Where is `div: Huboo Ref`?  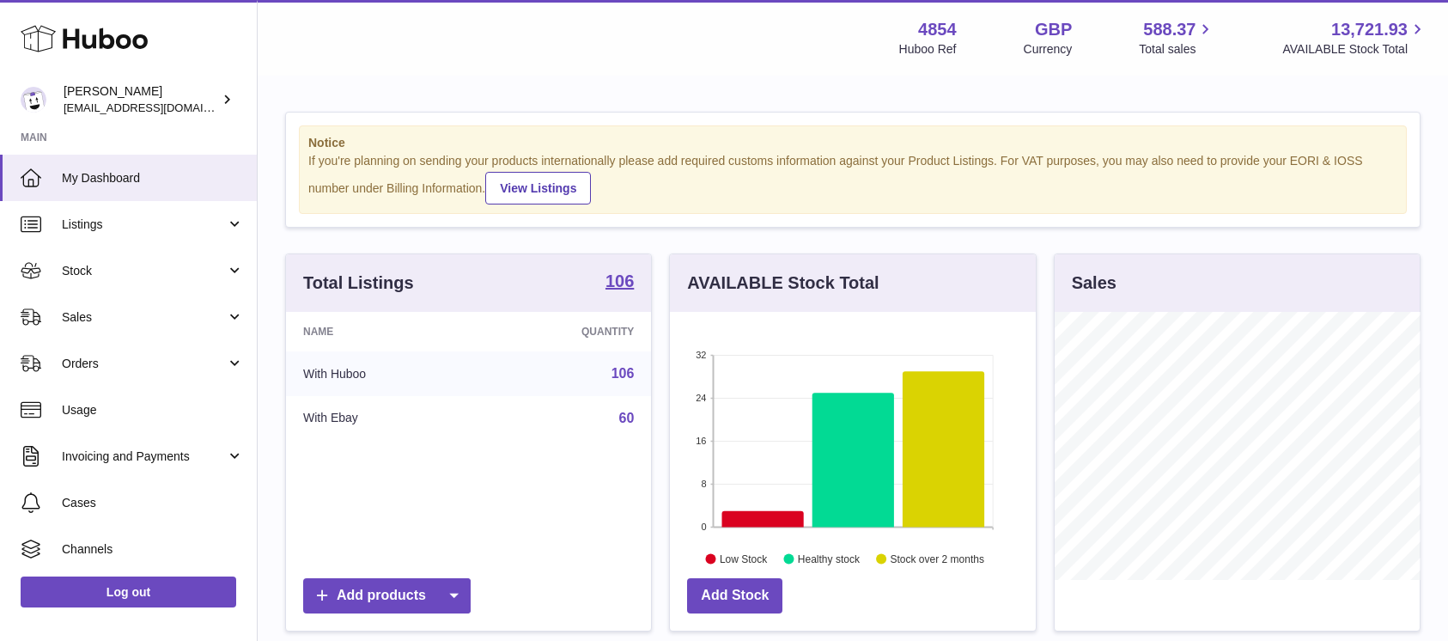 div: Huboo Ref is located at coordinates (928, 49).